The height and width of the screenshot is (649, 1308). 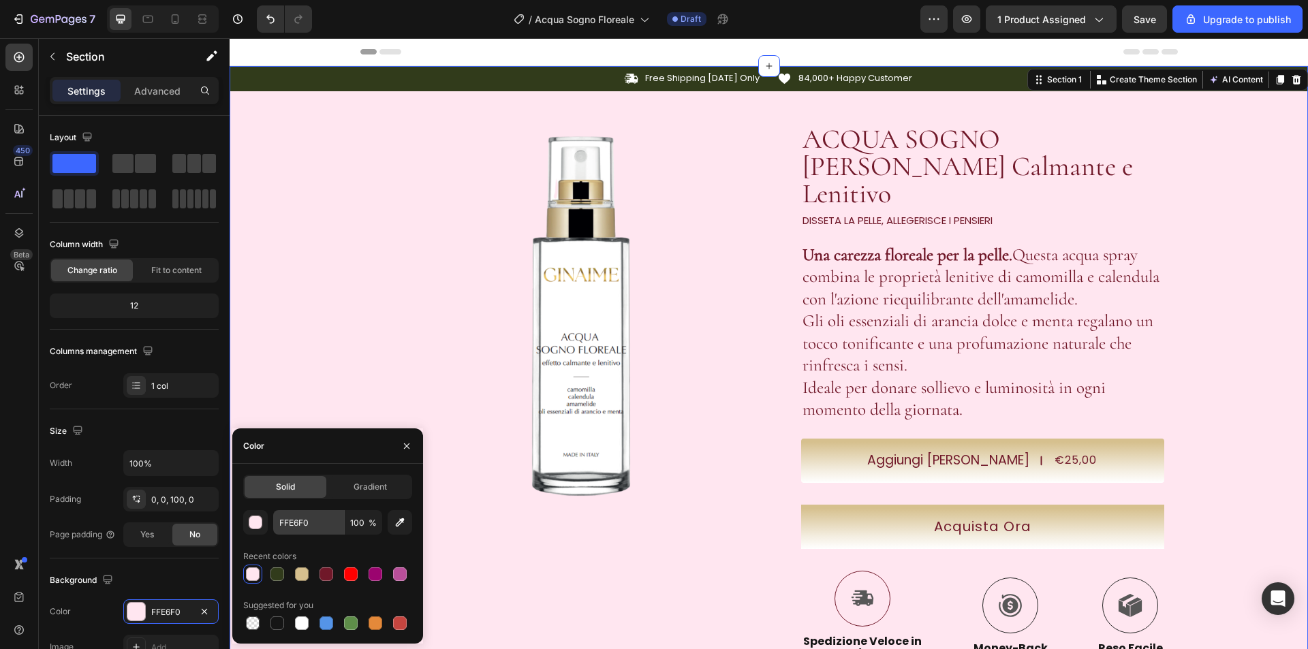 What do you see at coordinates (103, 352) in the screenshot?
I see `div: Columns management` at bounding box center [103, 352].